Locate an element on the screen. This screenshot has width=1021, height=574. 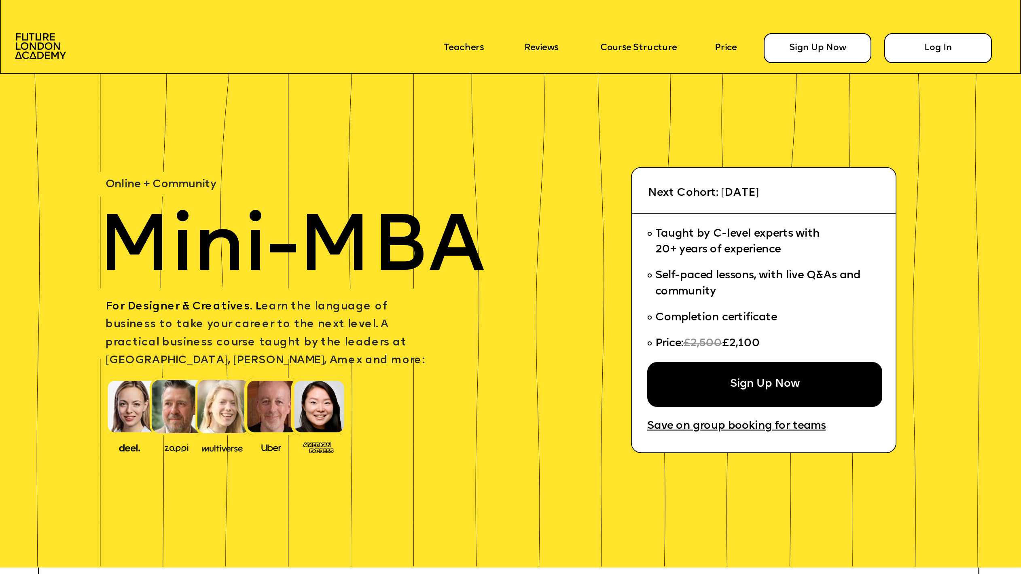
span: Completion certificate is located at coordinates (715, 317).